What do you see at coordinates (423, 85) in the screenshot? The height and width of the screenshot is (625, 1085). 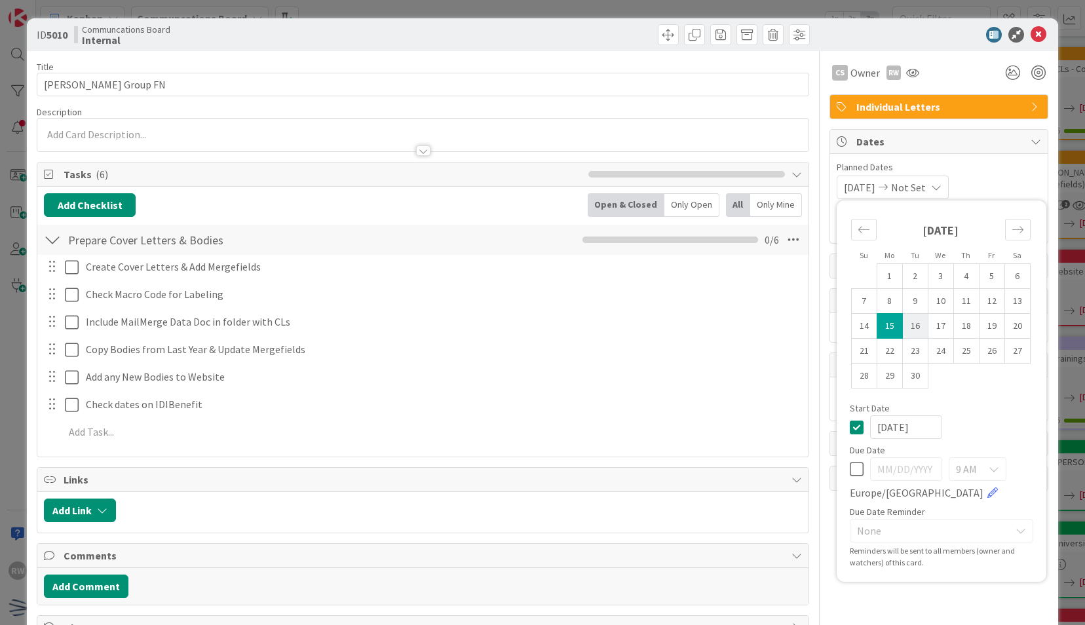 I see `input: type card name here...` at bounding box center [423, 85].